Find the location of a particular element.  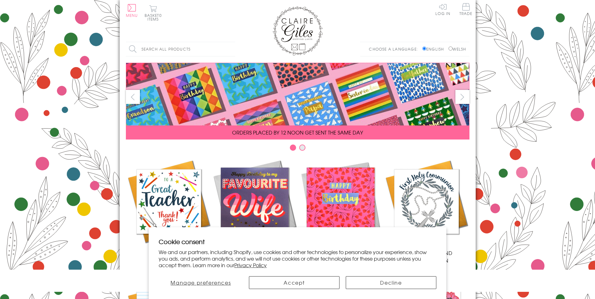

label: English is located at coordinates (434, 49).